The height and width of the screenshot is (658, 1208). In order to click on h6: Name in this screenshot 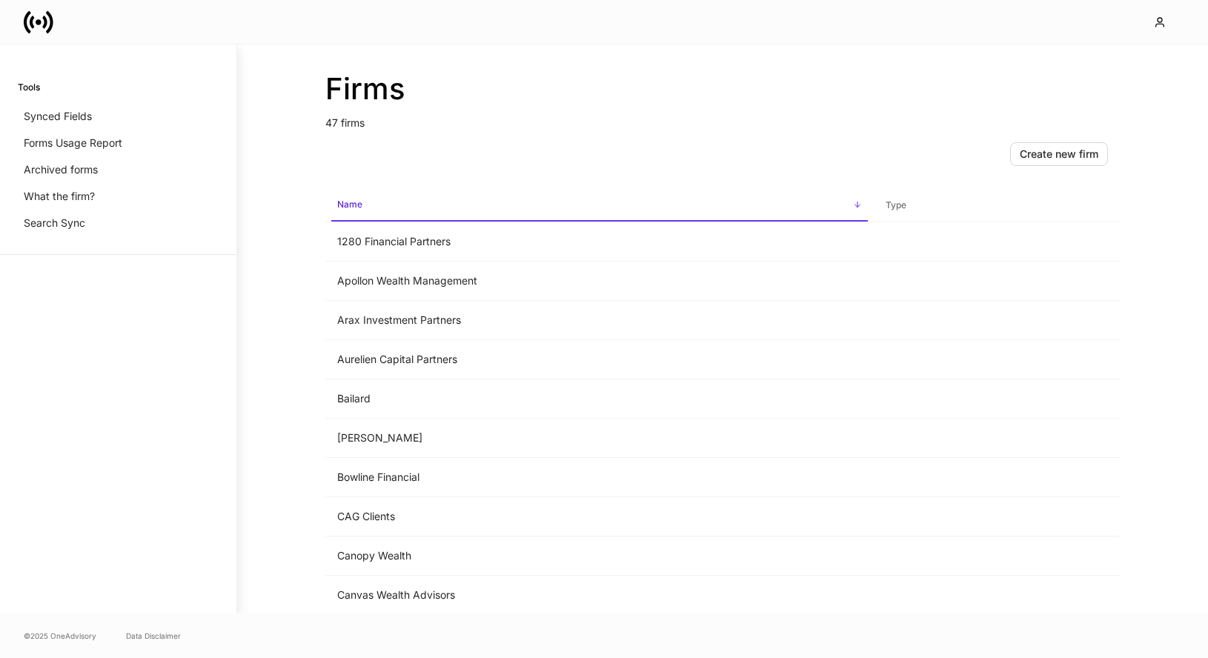, I will do `click(350, 204)`.